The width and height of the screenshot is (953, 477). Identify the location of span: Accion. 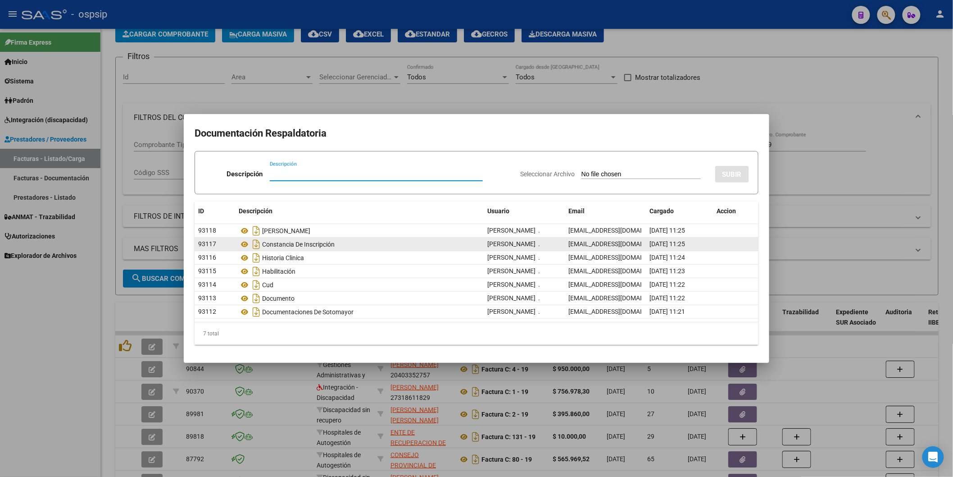
(727, 211).